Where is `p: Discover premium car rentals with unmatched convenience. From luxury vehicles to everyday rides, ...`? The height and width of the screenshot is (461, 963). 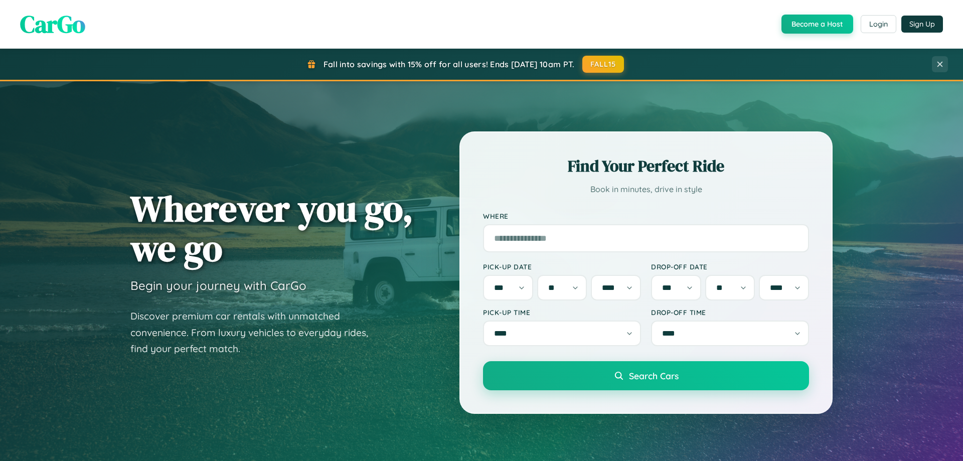
p: Discover premium car rentals with unmatched convenience. From luxury vehicles to everyday rides, ... is located at coordinates (256, 332).